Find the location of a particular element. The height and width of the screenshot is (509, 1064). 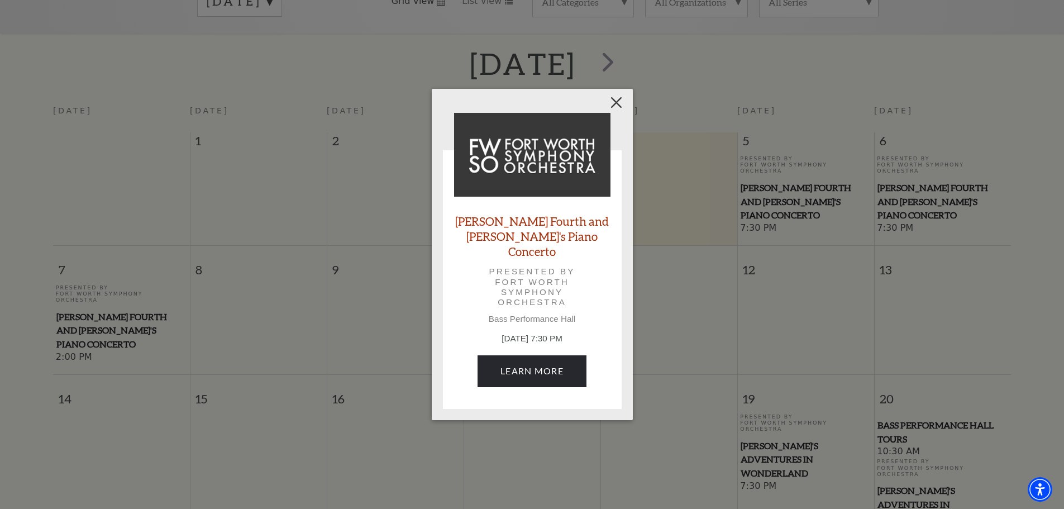

button: Close is located at coordinates (616, 103).